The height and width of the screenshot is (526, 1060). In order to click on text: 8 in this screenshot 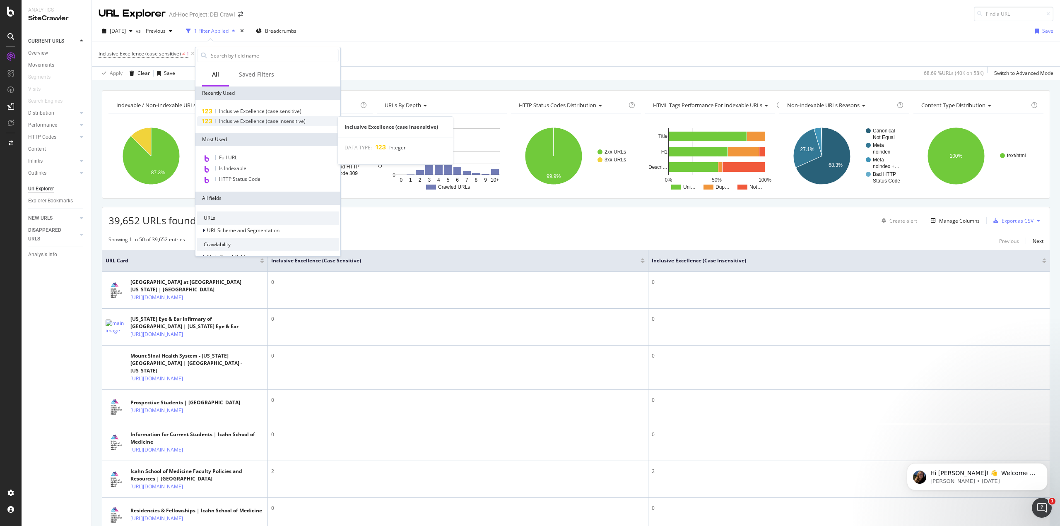, I will do `click(476, 180)`.